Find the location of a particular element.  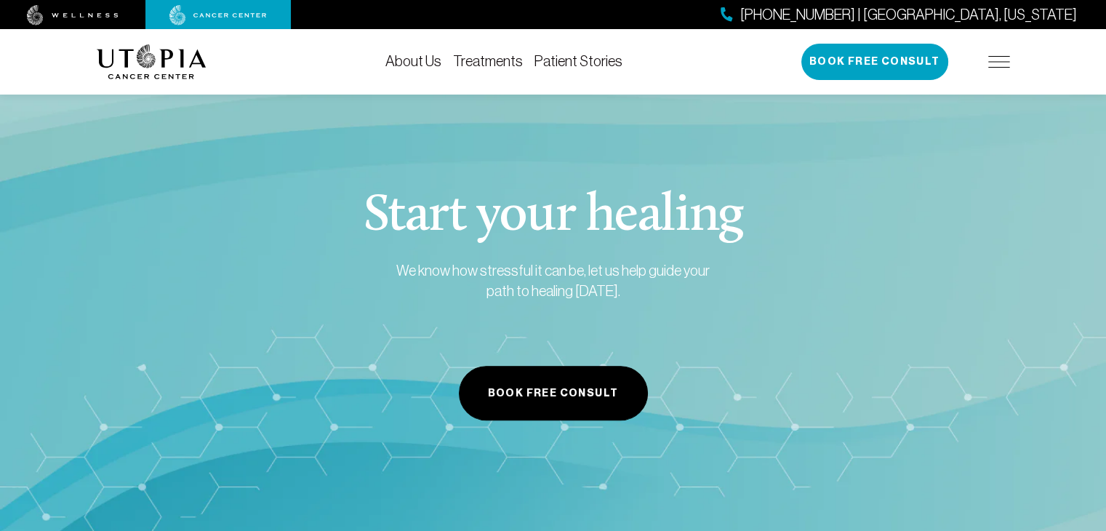

img: cancer center is located at coordinates (218, 15).